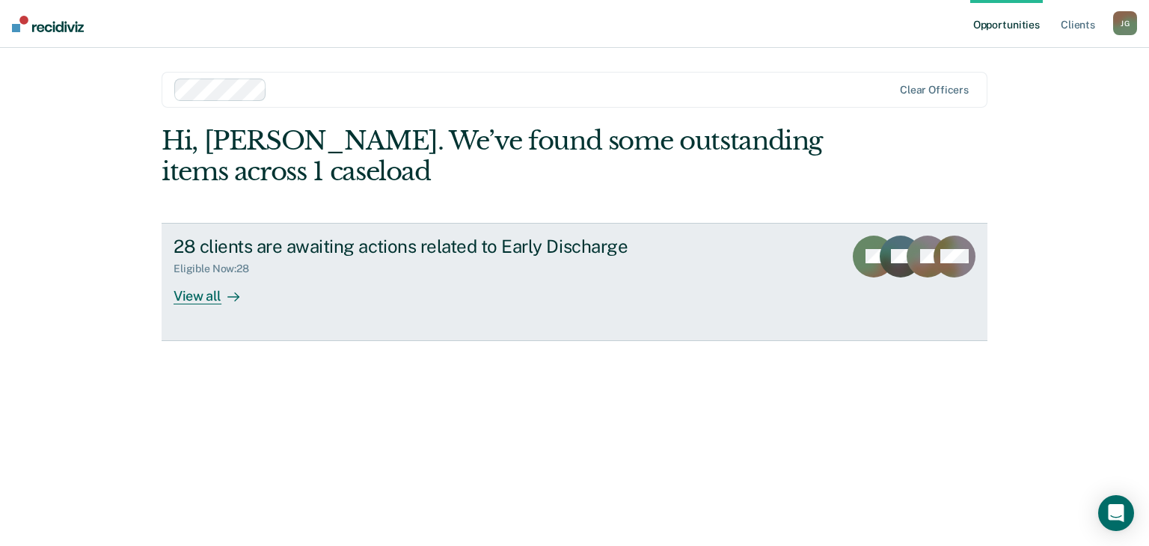 This screenshot has width=1149, height=546. Describe the element at coordinates (1116, 513) in the screenshot. I see `div: Open Intercom Messenger` at that location.